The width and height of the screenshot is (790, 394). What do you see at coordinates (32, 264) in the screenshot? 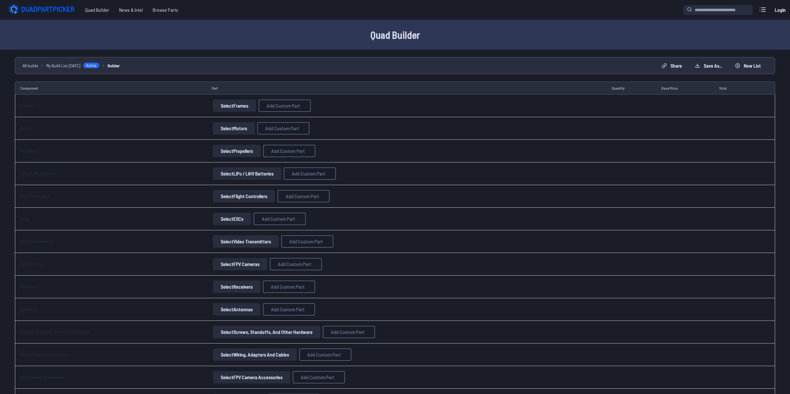
I see `a: FPV Cameras` at bounding box center [32, 264].